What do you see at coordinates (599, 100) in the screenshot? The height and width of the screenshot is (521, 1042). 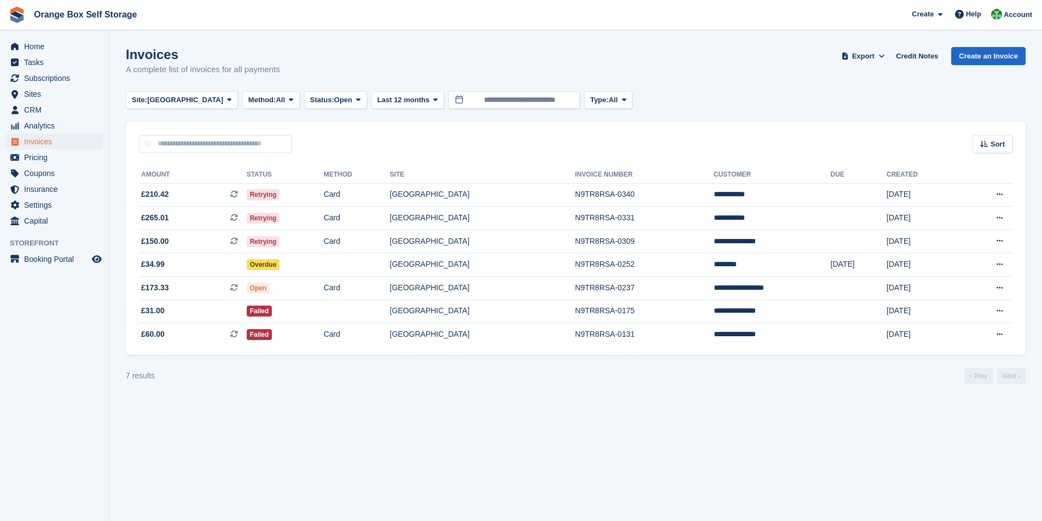 I see `span: Type:` at bounding box center [599, 100].